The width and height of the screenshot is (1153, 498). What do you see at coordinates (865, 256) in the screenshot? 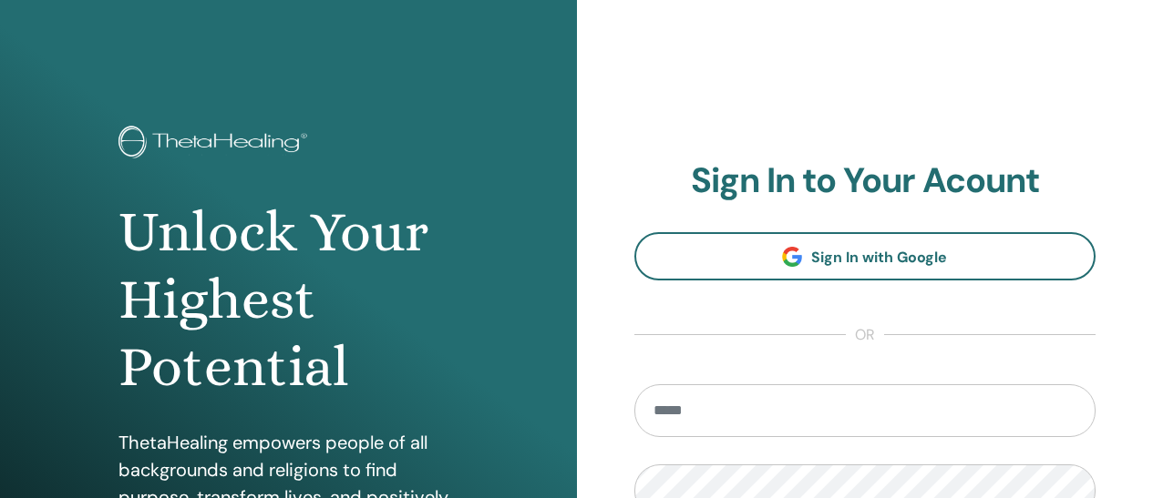
I see `a: Sign In with Google` at bounding box center [865, 256].